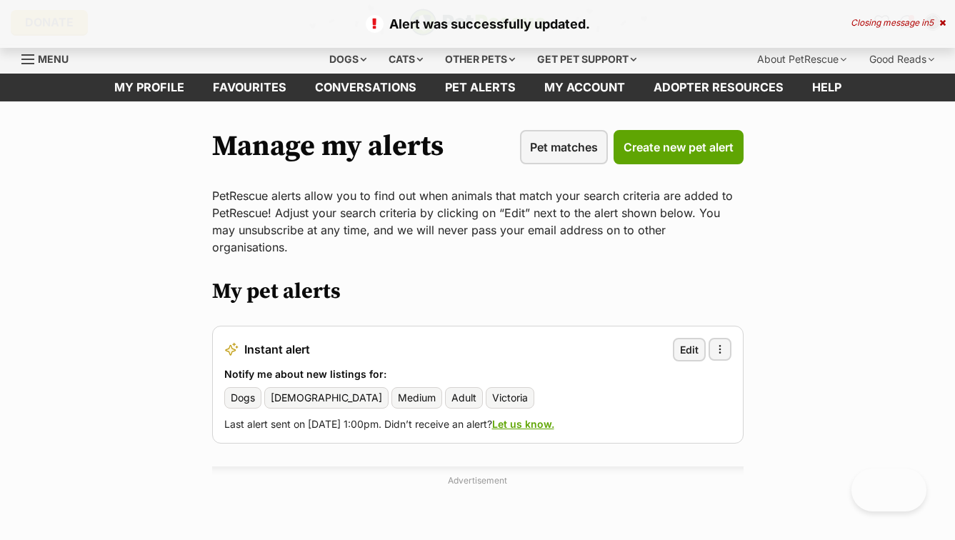 Image resolution: width=955 pixels, height=540 pixels. I want to click on a: Favourites, so click(249, 87).